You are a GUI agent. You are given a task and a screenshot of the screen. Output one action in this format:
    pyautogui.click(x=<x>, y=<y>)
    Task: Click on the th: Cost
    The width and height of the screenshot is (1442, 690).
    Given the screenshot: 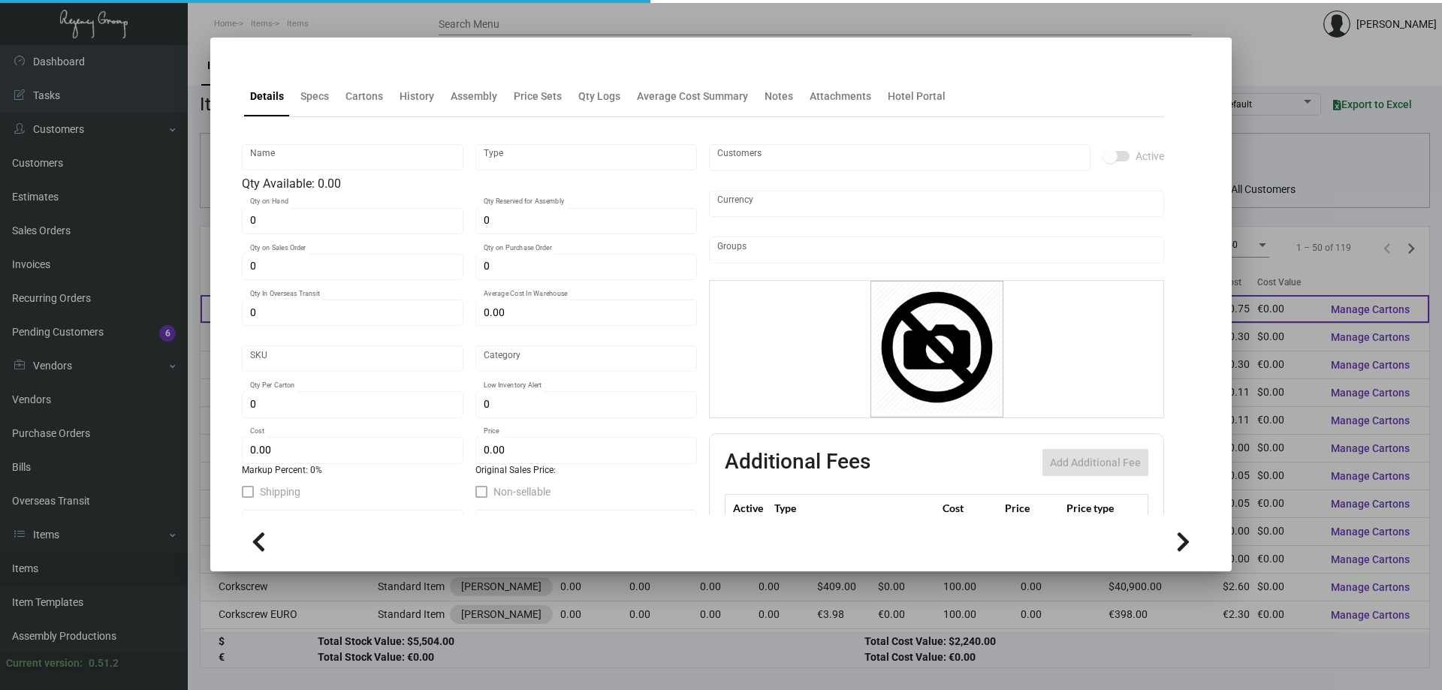 What is the action you would take?
    pyautogui.click(x=970, y=508)
    